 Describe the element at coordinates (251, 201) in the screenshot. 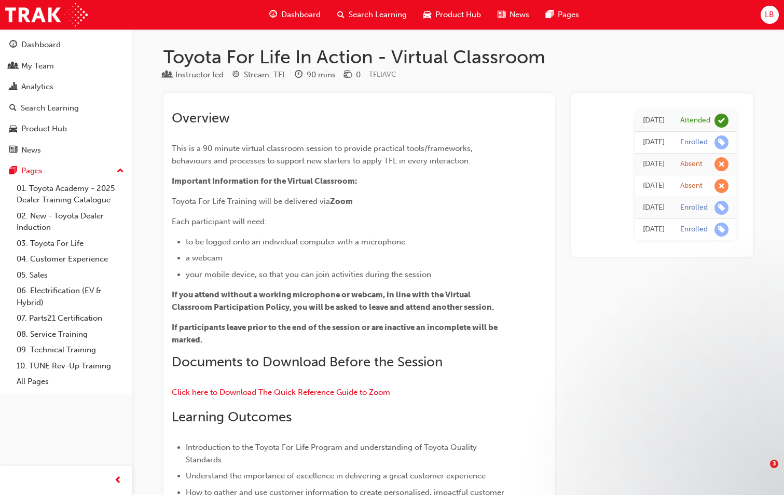

I see `span: Toyota For Life Training will be delivered via` at that location.